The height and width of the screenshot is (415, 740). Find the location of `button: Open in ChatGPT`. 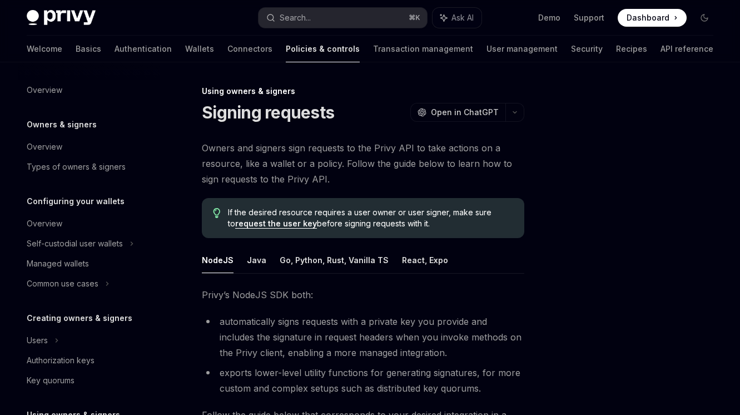

button: Open in ChatGPT is located at coordinates (458, 112).